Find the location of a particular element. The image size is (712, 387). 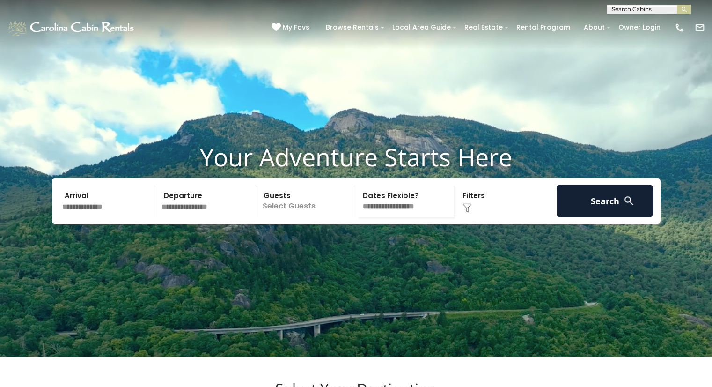

img: phone-regular-white.png is located at coordinates (680, 28).